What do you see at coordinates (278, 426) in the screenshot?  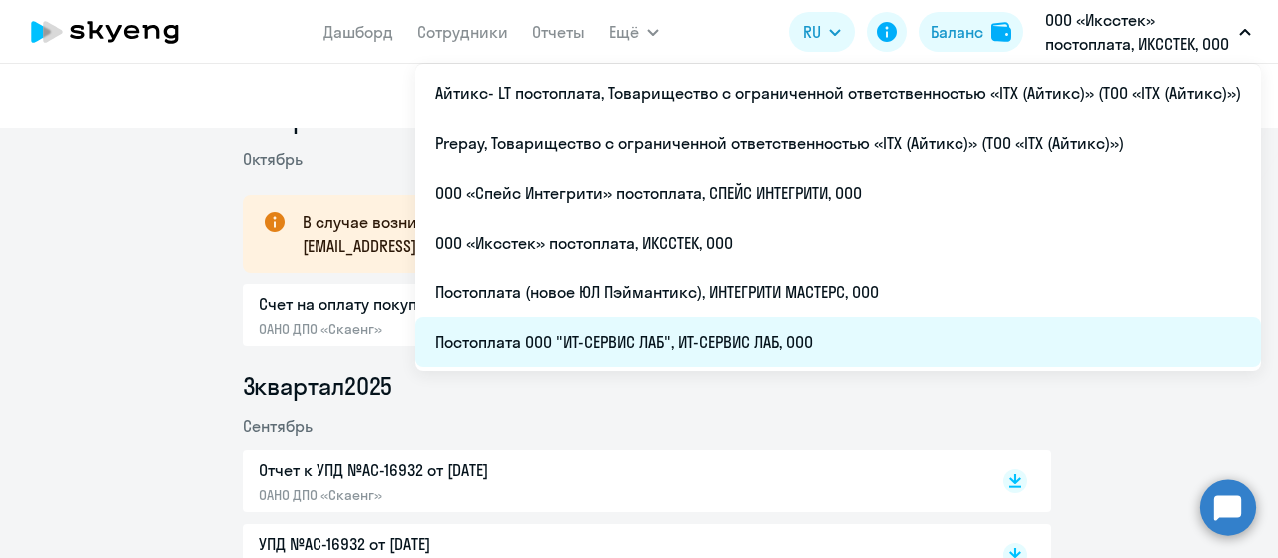 I see `span: Сентябрь` at bounding box center [278, 426].